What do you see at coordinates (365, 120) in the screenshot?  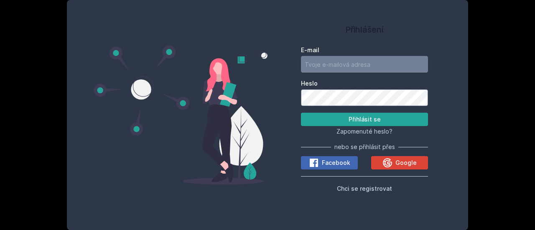 I see `button: Přihlásit se` at bounding box center [365, 120].